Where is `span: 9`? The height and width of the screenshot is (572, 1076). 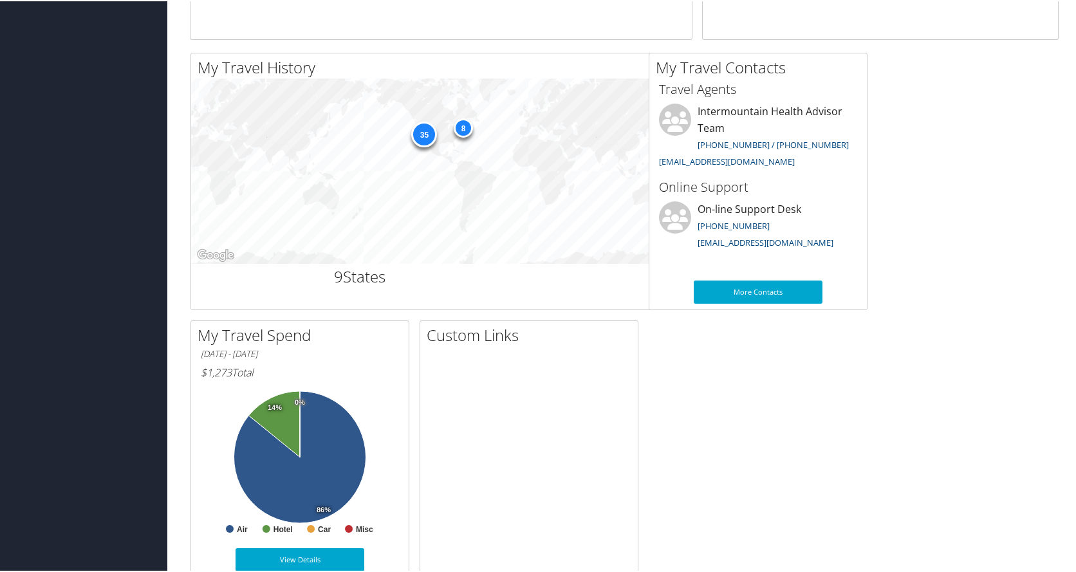 span: 9 is located at coordinates (338, 275).